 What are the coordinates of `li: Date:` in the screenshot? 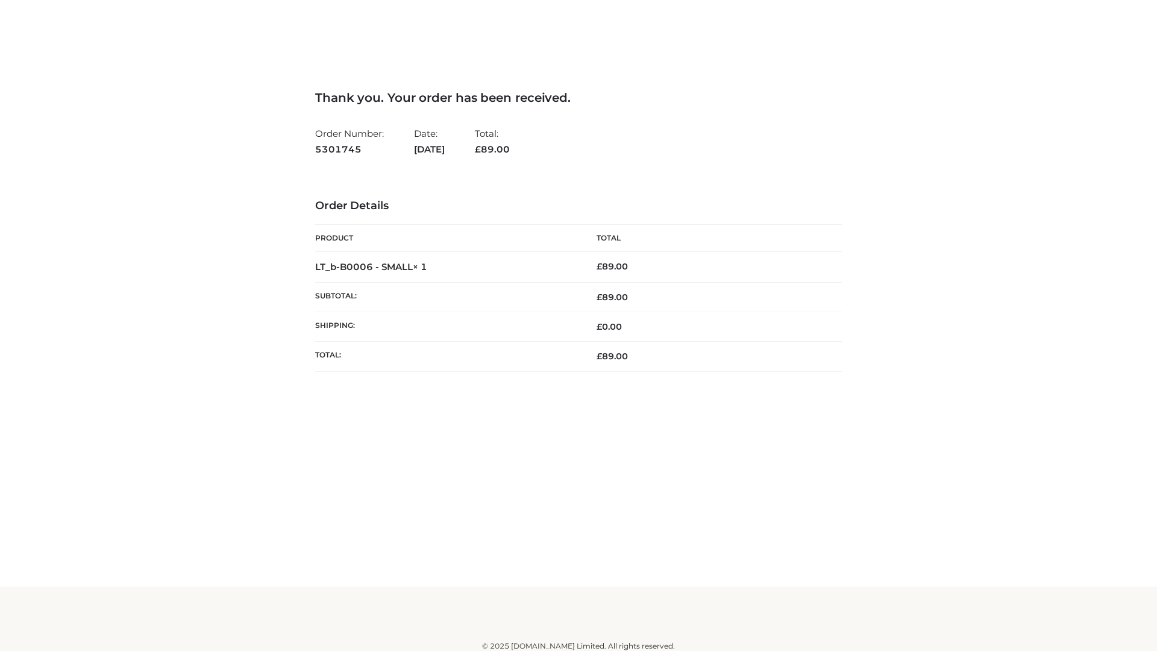 It's located at (429, 141).